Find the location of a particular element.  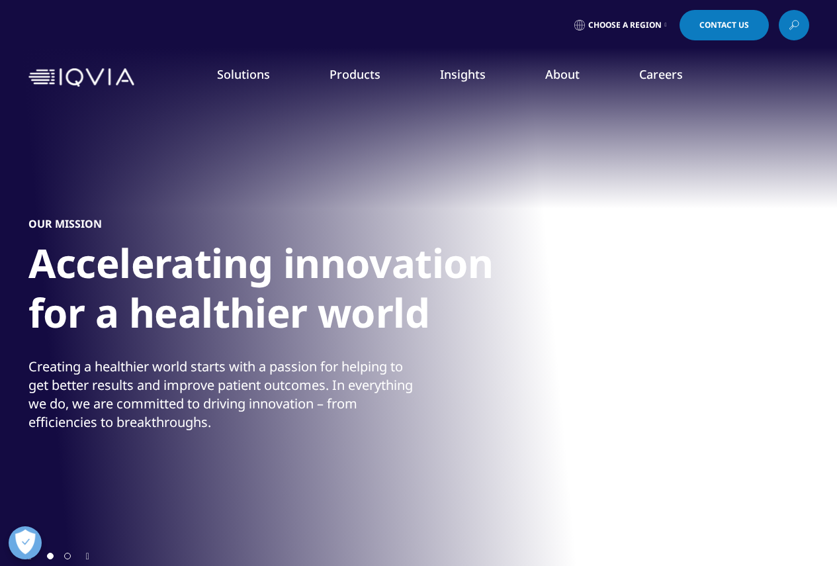

span: Contact Us is located at coordinates (724, 25).